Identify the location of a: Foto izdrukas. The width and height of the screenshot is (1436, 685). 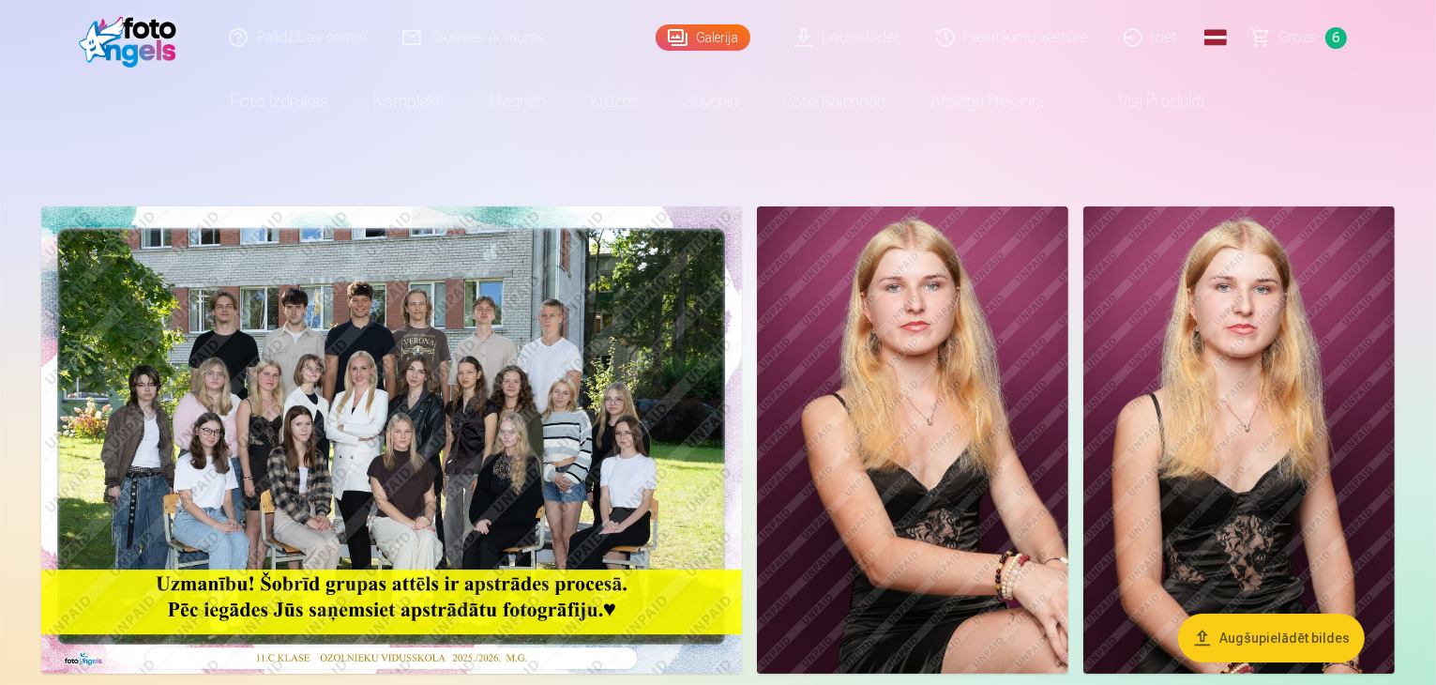
(280, 101).